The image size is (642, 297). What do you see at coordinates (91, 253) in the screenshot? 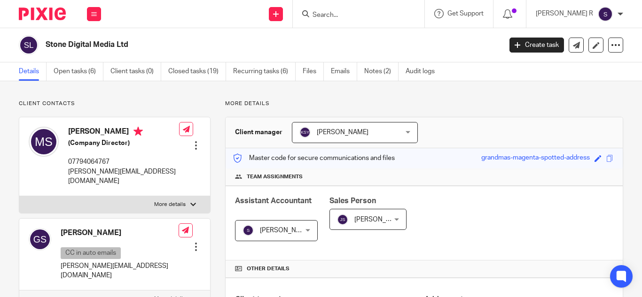
I see `p: CC in auto emails` at bounding box center [91, 253].